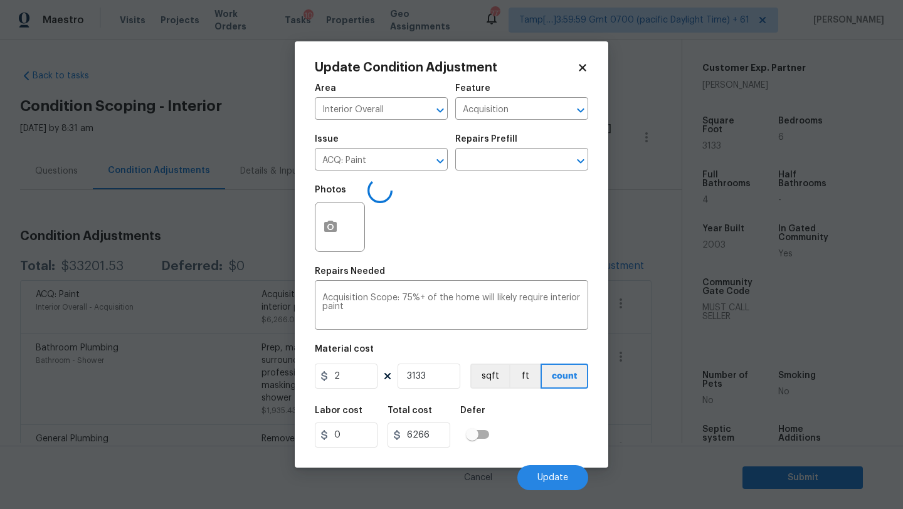 The height and width of the screenshot is (509, 903). I want to click on span: Update, so click(553, 478).